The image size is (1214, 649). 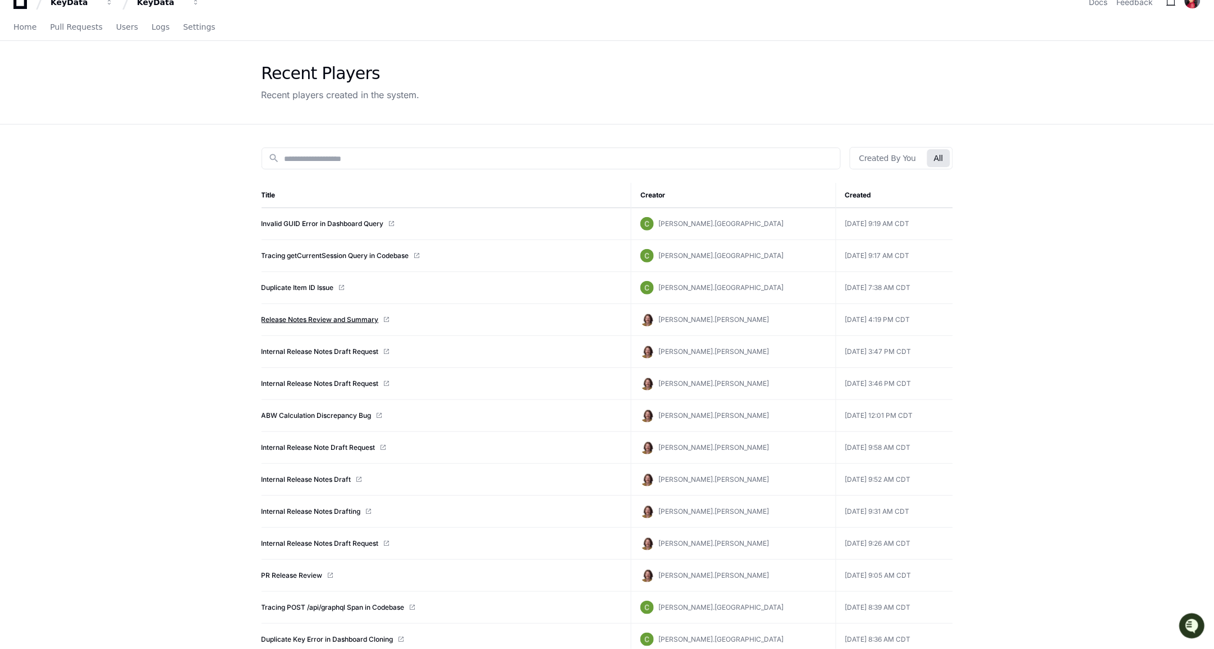 I want to click on a: Home, so click(x=25, y=27).